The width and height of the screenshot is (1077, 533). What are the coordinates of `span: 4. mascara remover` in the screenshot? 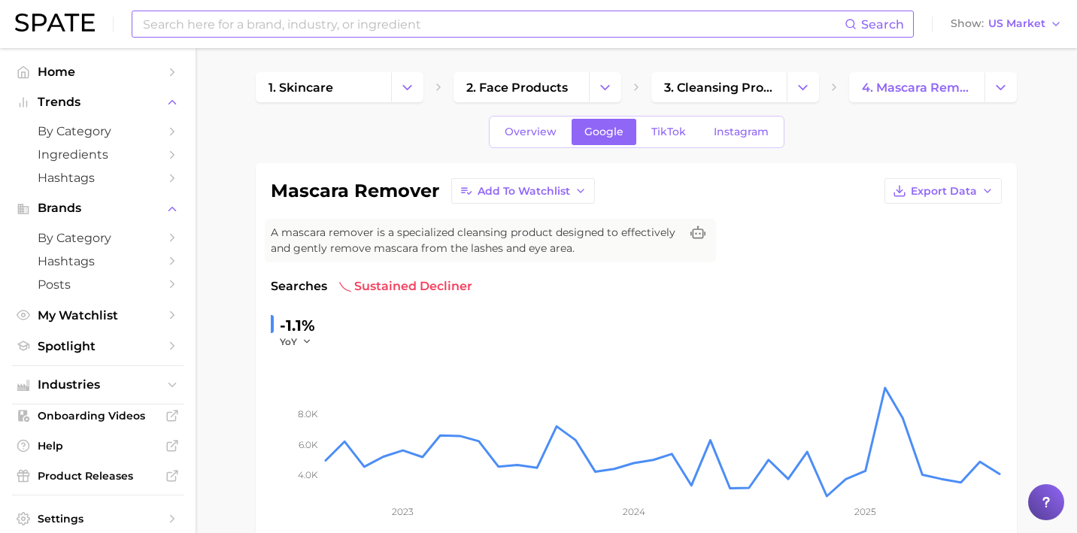 It's located at (916, 87).